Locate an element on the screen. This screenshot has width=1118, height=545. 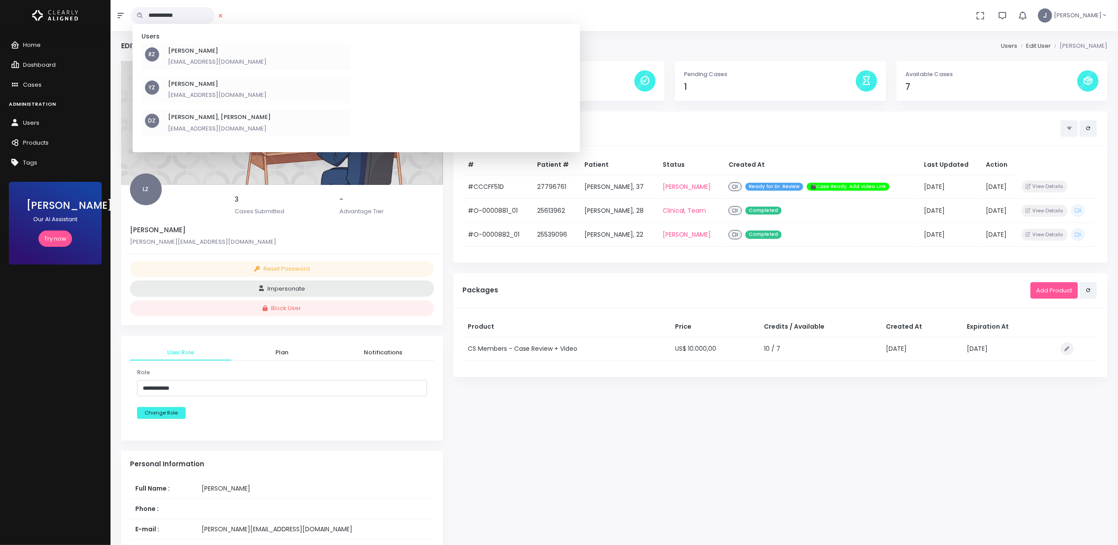
span: LZ is located at coordinates (146, 189).